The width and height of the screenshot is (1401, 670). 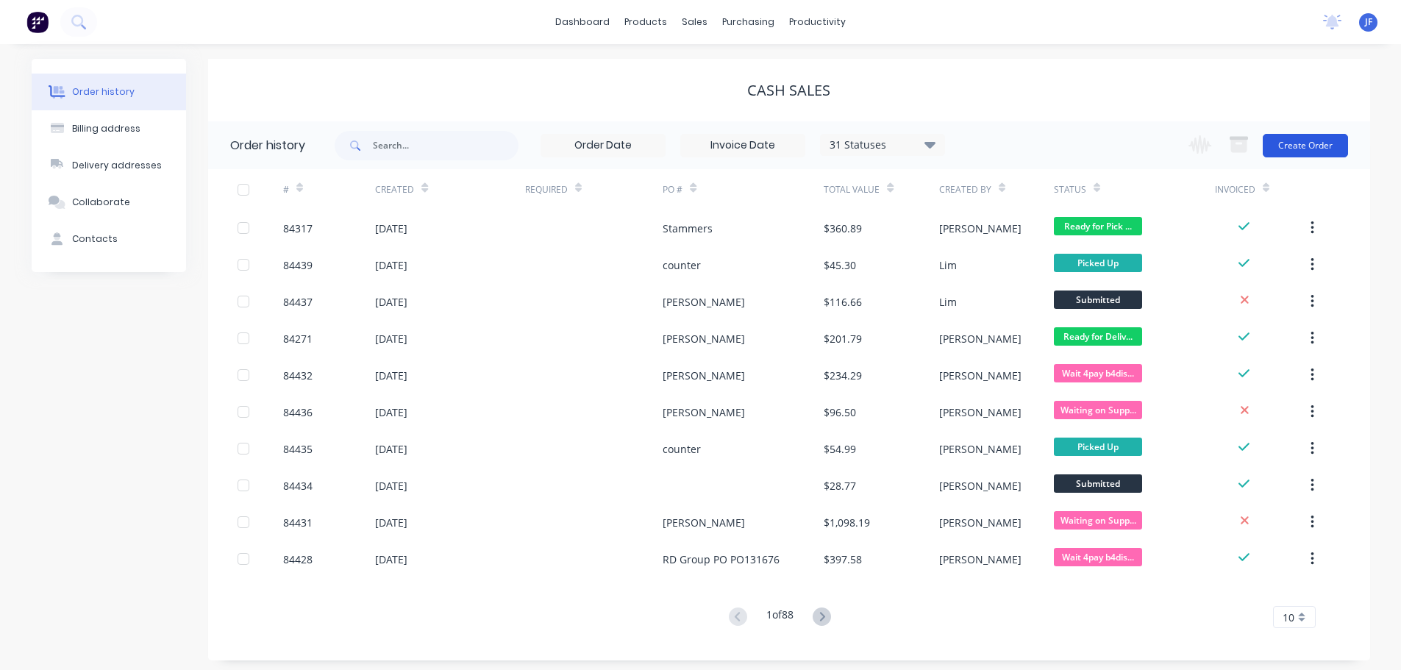 What do you see at coordinates (109, 92) in the screenshot?
I see `button: Order history` at bounding box center [109, 92].